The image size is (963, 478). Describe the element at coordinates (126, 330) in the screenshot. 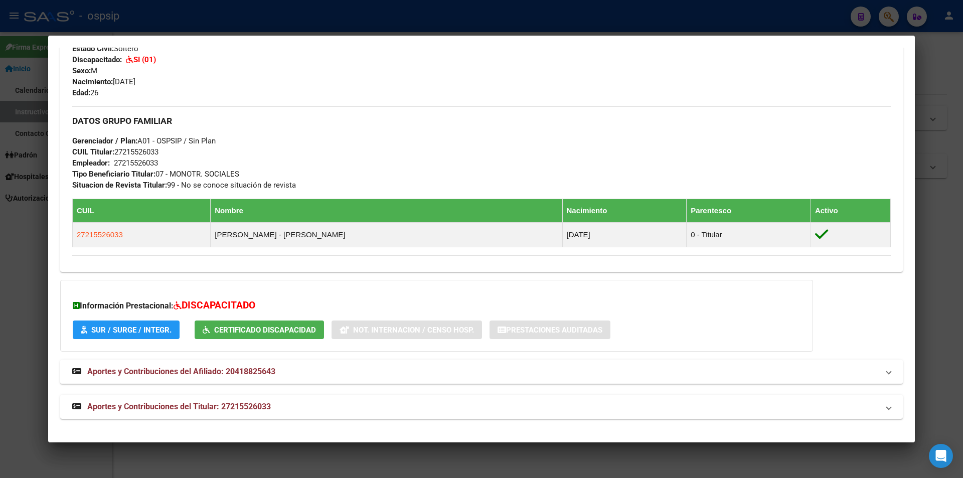

I see `button: SUR / SURGE / INTEGR.` at that location.